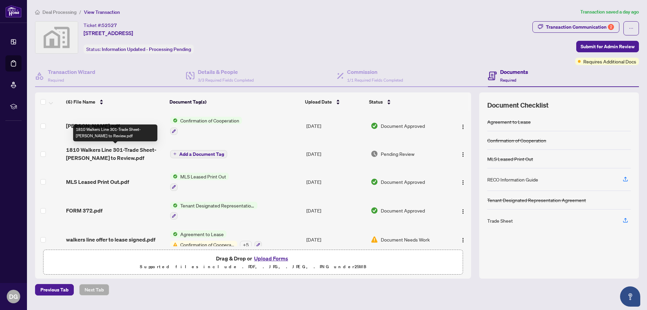 The width and height of the screenshot is (647, 310). I want to click on span: MLS Leased Print Out, so click(203, 176).